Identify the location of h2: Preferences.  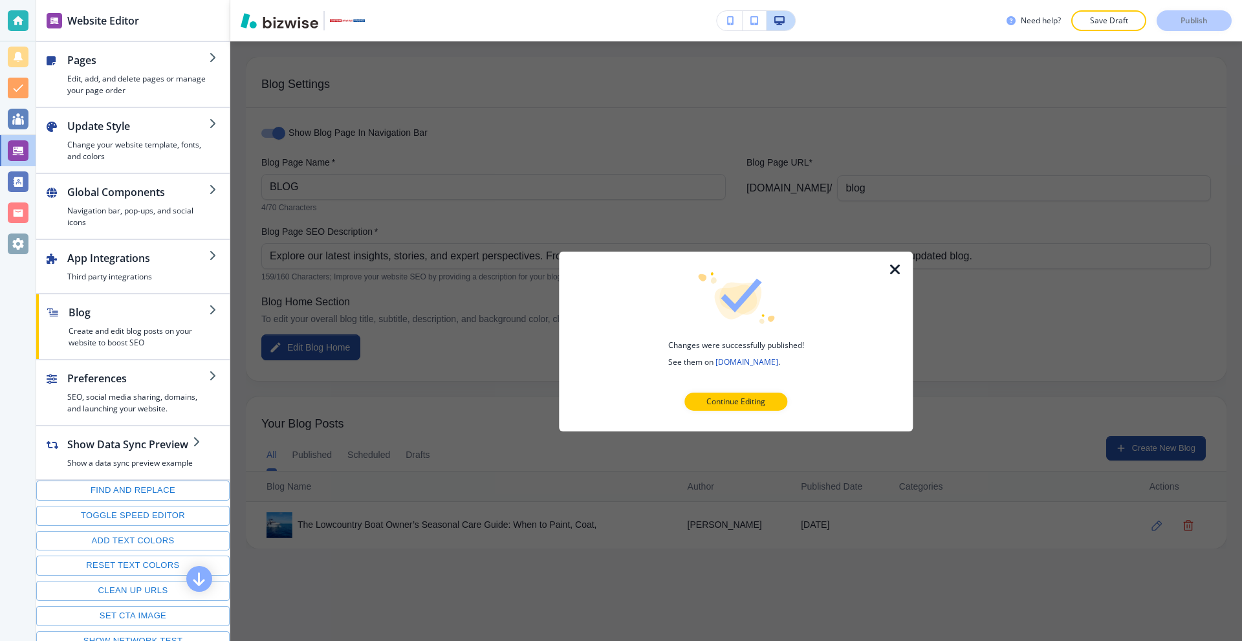
(138, 378).